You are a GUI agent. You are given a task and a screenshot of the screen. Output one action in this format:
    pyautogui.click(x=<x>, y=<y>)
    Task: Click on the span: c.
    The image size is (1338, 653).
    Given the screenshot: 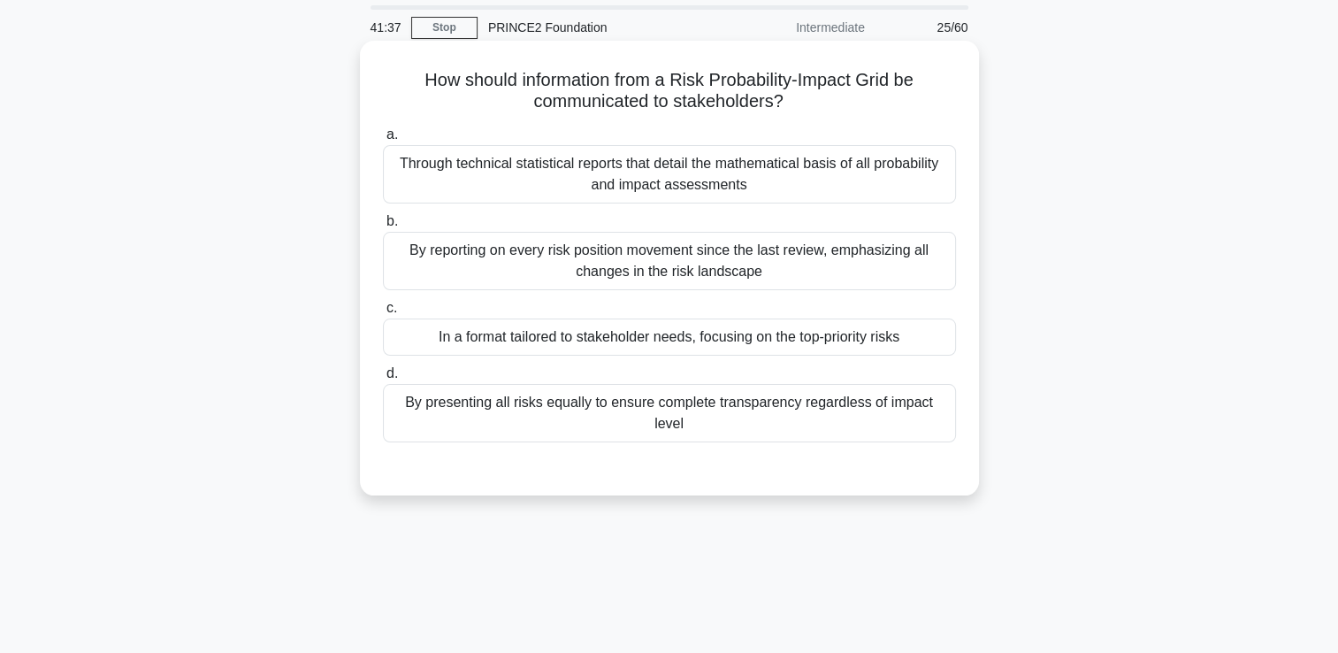 What is the action you would take?
    pyautogui.click(x=392, y=307)
    